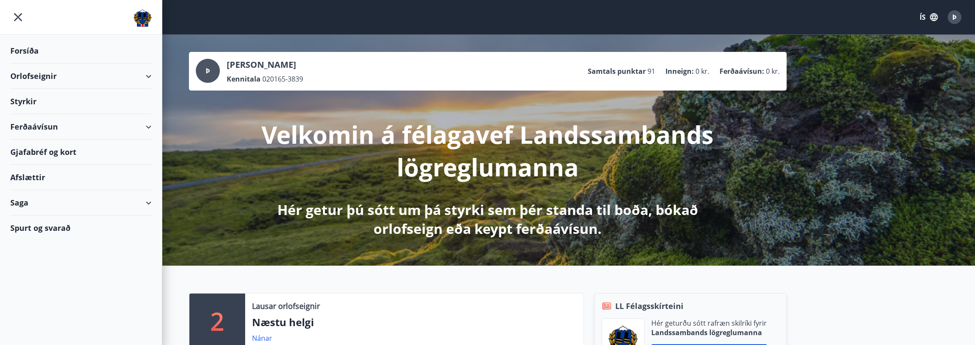  I want to click on p: Velkomin á félagavef Landssambands lögreglumanna, so click(488, 151).